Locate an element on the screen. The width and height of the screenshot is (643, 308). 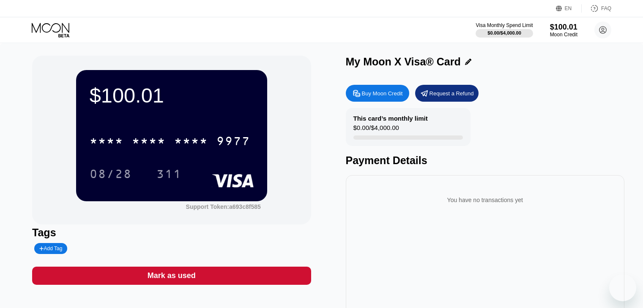
div: Visa Monthly Spend Limit is located at coordinates (504, 25).